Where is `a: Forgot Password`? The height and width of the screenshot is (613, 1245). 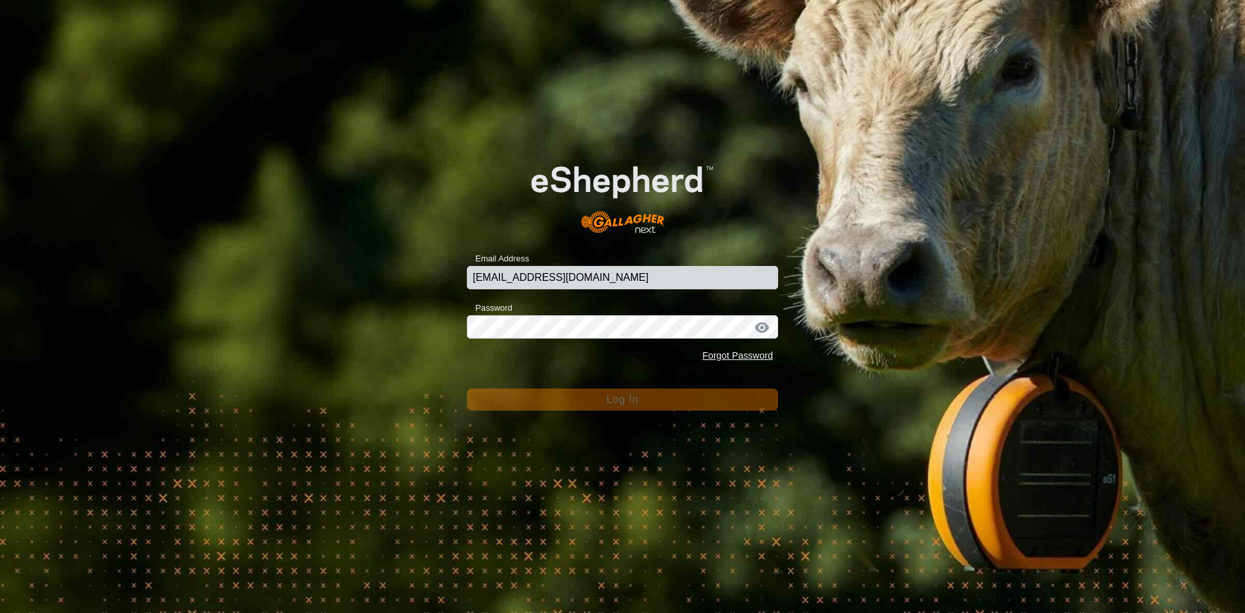 a: Forgot Password is located at coordinates (737, 355).